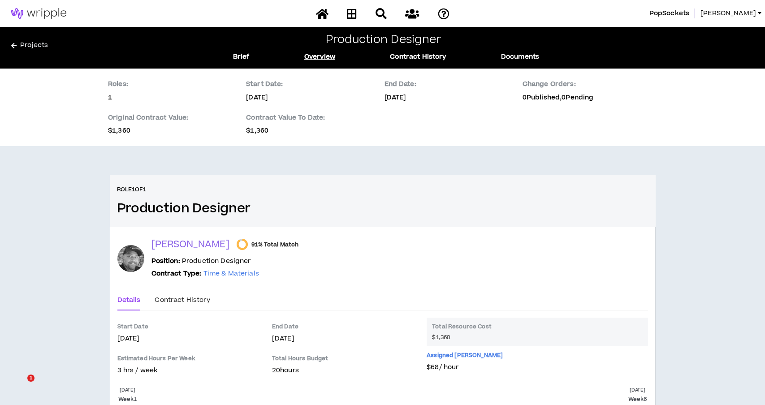 This screenshot has width=765, height=405. Describe the element at coordinates (313, 84) in the screenshot. I see `p: Start Date:` at that location.